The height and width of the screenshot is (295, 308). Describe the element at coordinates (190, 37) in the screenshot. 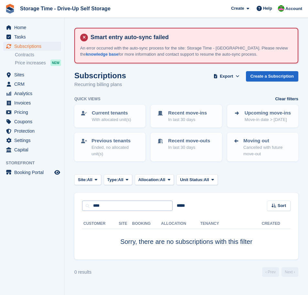

I see `h4: Smart entry auto-sync failed` at that location.